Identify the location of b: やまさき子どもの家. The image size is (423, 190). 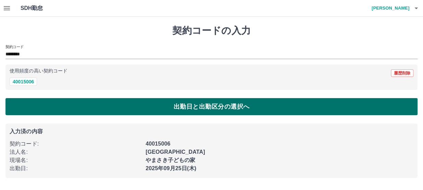
(170, 160).